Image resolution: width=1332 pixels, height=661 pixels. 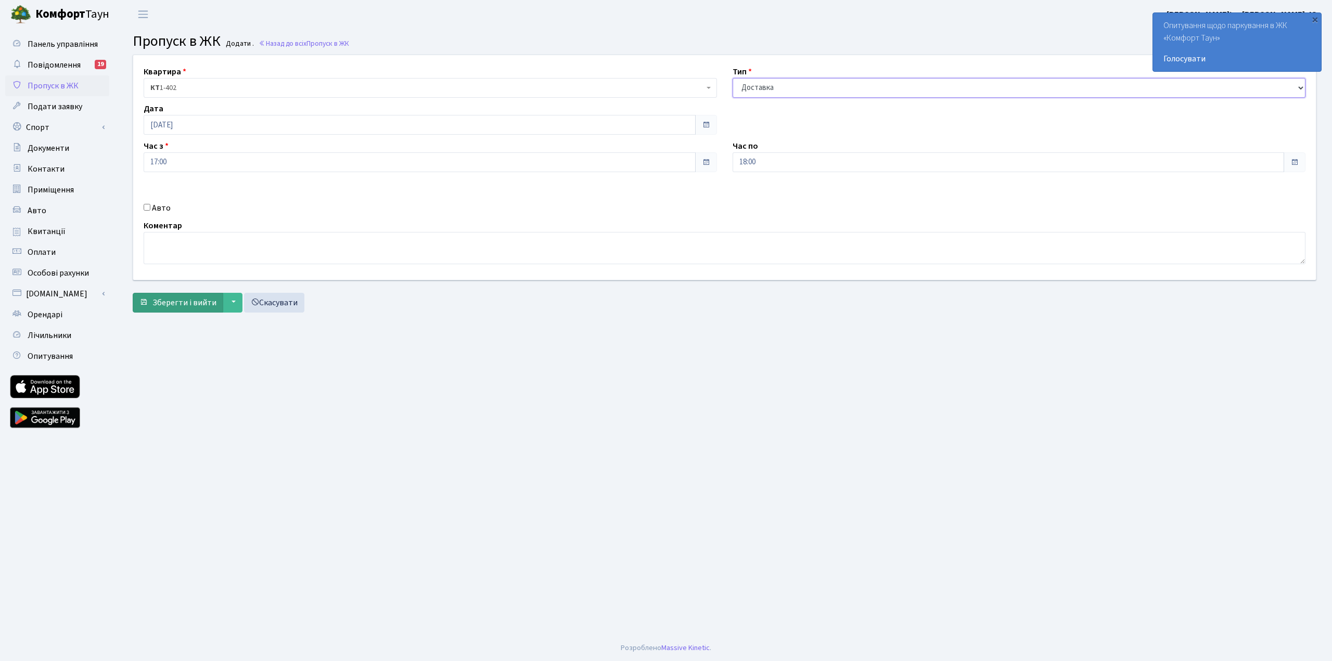 I want to click on a: Приміщення, so click(x=57, y=190).